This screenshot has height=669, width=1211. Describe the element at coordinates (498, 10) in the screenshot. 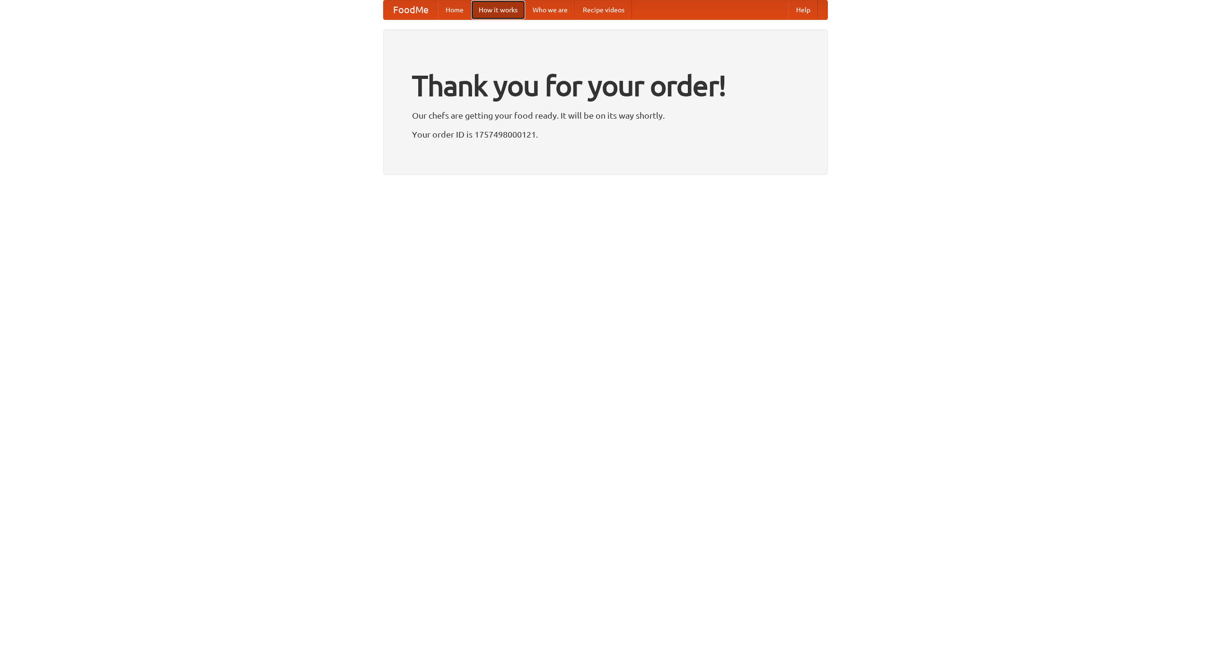

I see `a: How it works` at that location.